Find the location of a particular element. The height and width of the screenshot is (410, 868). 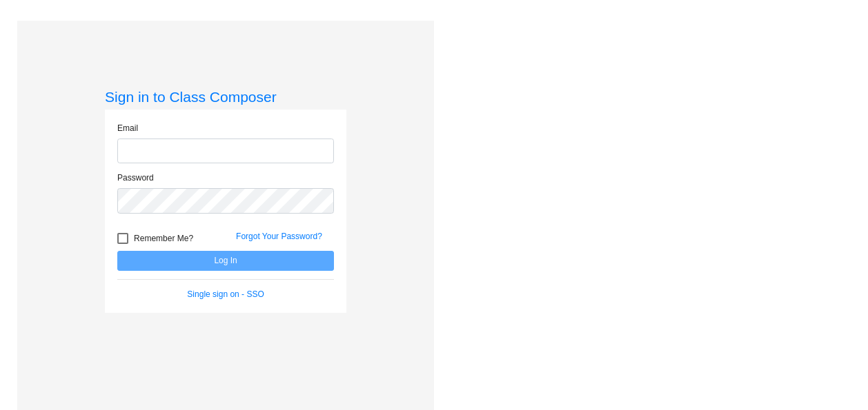

a: Single sign on - SSO is located at coordinates (225, 294).